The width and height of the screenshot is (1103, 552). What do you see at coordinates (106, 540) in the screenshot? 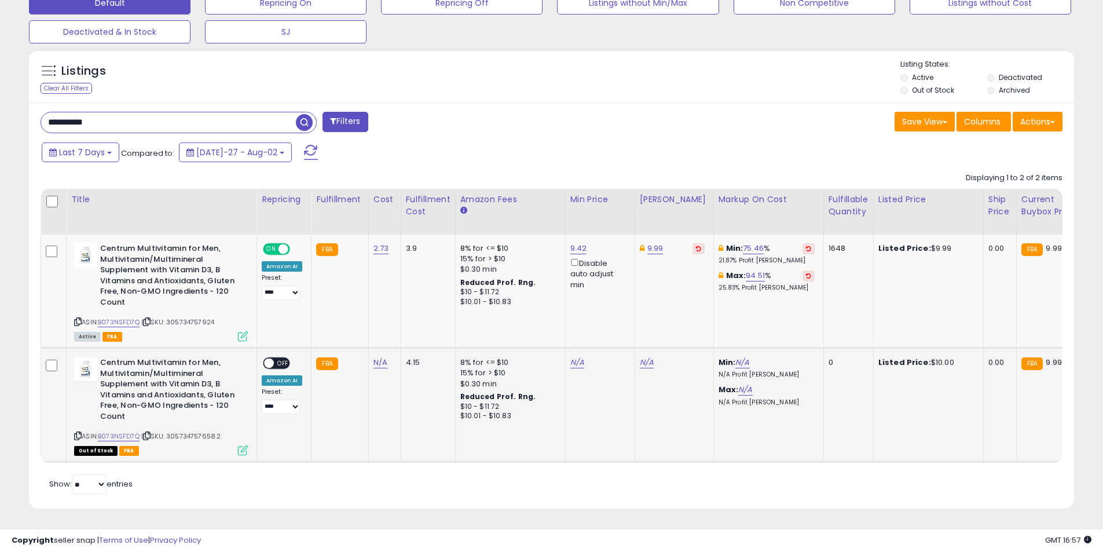
I see `div: seller snap | |` at bounding box center [106, 540].